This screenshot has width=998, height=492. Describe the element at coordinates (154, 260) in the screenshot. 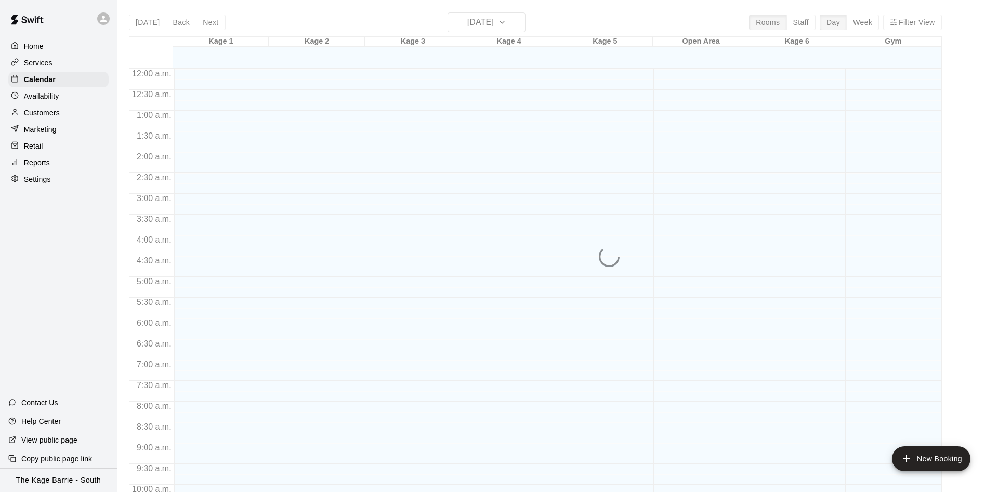

I see `span: 4:30 a.m.` at that location.